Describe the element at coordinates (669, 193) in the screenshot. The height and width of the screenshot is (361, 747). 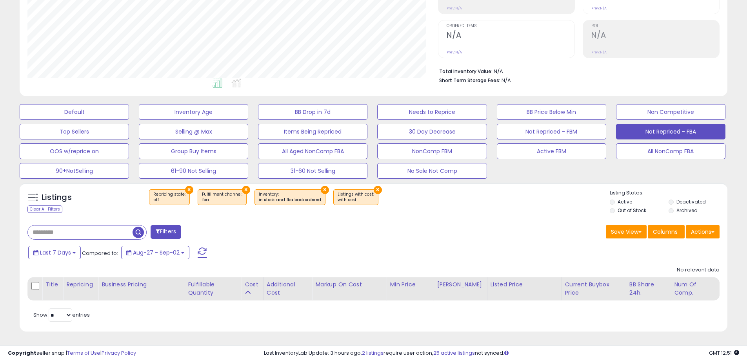
I see `p: Listing States:` at that location.